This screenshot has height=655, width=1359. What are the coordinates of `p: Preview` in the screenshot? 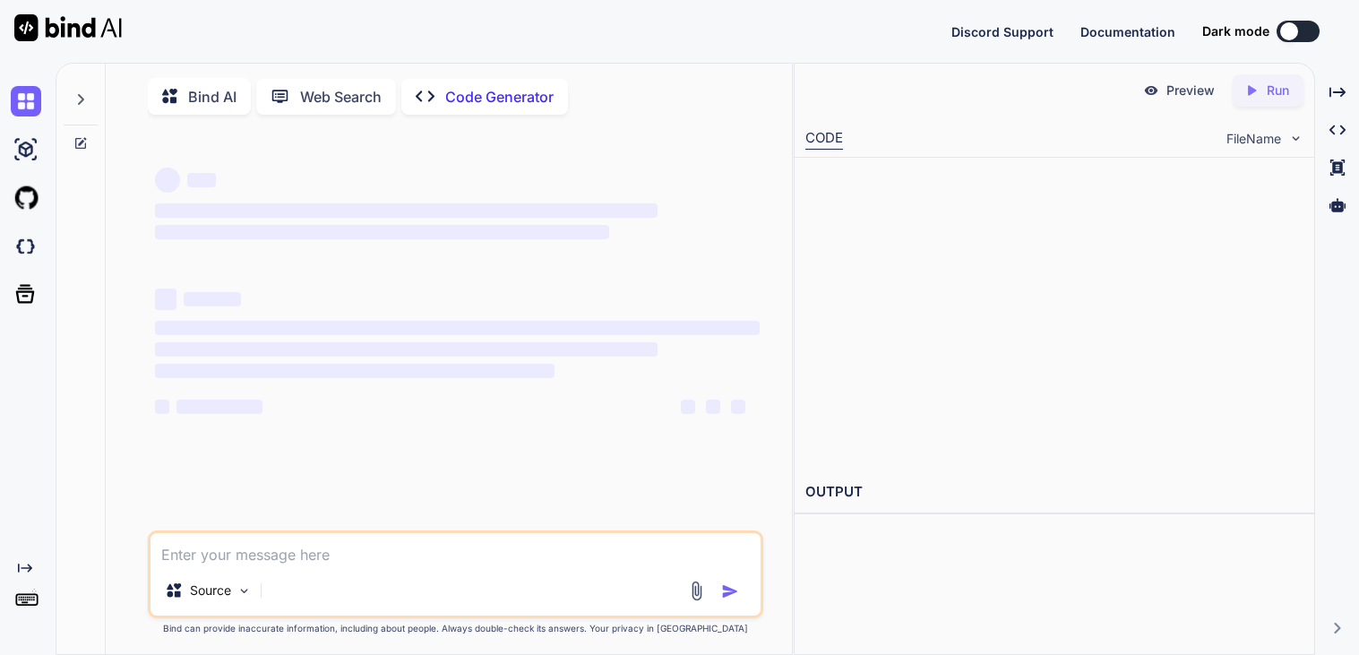 It's located at (1191, 91).